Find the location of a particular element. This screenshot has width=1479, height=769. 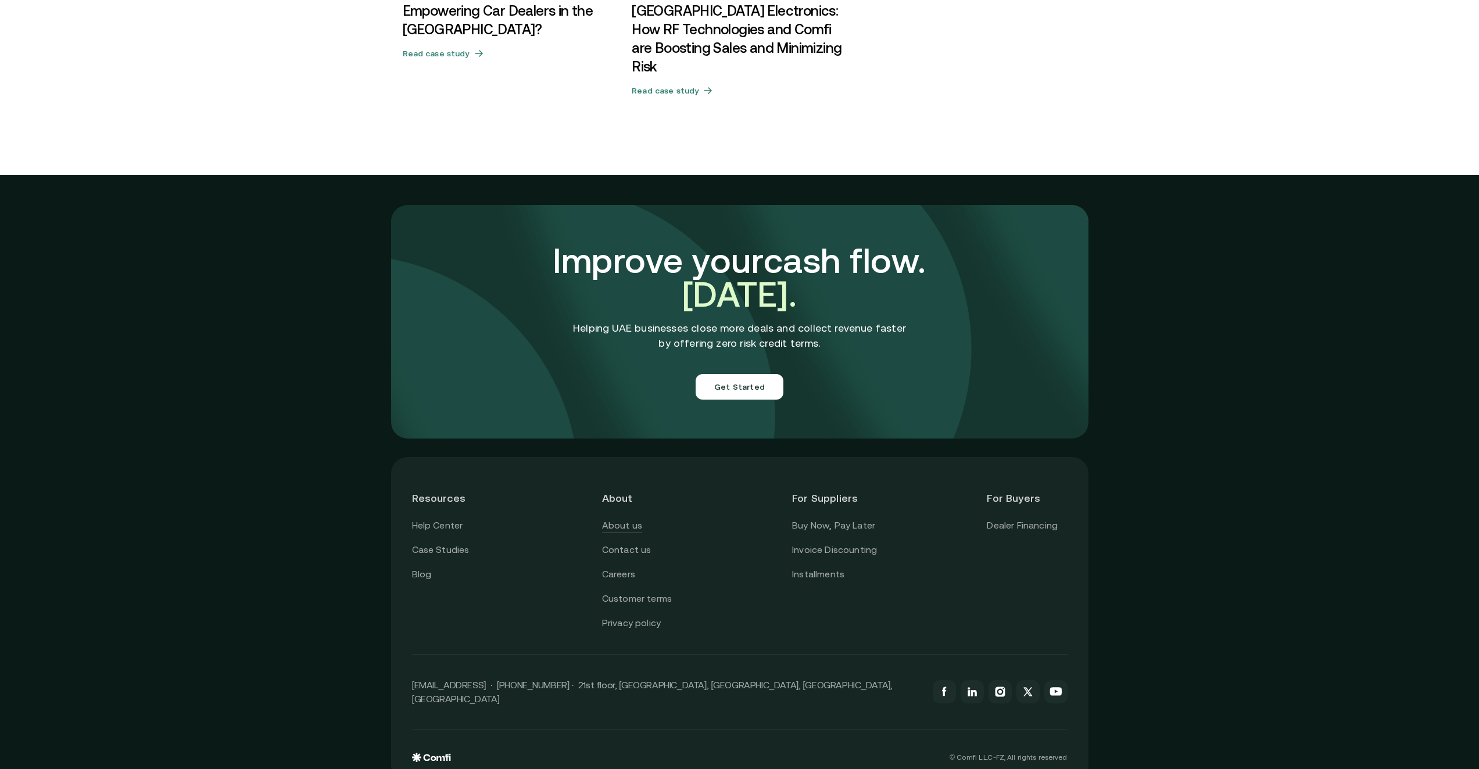

a: Contact us is located at coordinates (626, 550).